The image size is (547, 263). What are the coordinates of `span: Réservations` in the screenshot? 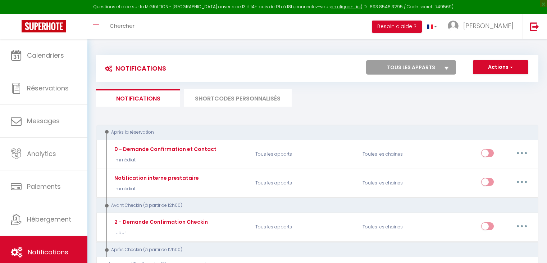 It's located at (48, 88).